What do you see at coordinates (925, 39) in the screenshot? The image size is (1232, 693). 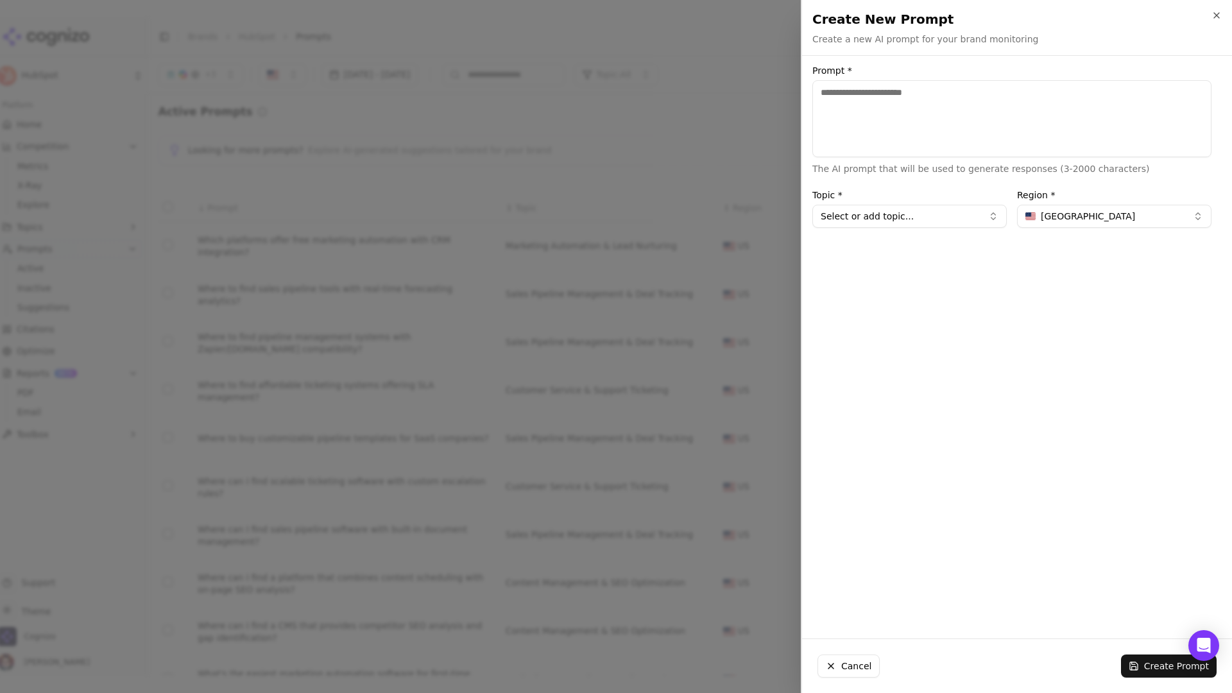 I see `p: Create a new AI prompt for your brand monitoring` at bounding box center [925, 39].